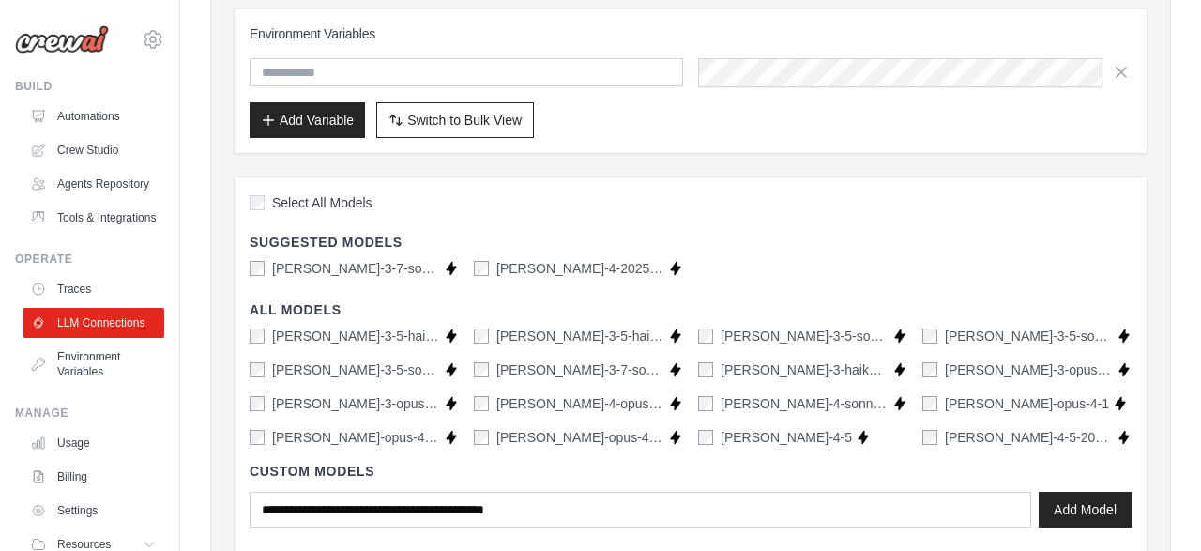 The width and height of the screenshot is (1201, 551). What do you see at coordinates (1028, 437) in the screenshot?
I see `label: claude-sonnet-4-5-20250929` at bounding box center [1028, 437].